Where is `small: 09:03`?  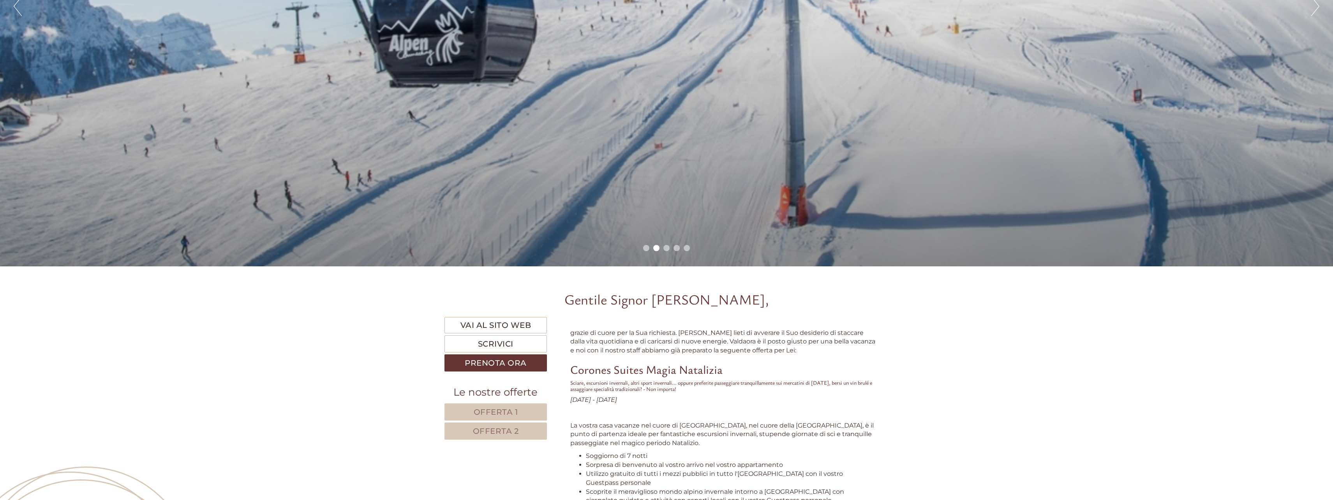
small: 09:03 is located at coordinates (204, 31).